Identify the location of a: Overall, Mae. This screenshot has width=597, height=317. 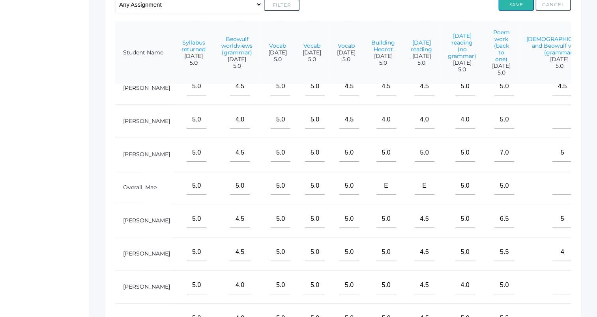
(140, 188).